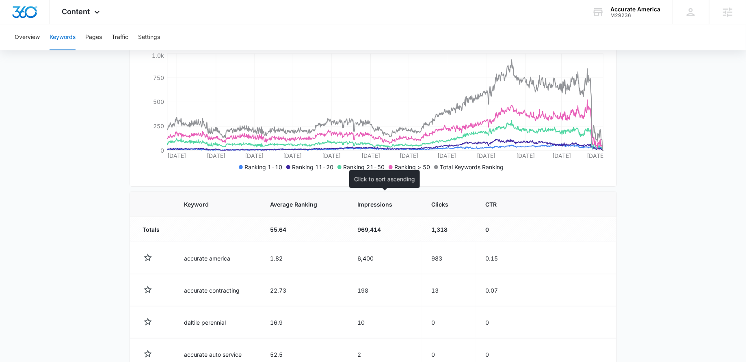 This screenshot has width=746, height=362. Describe the element at coordinates (263, 167) in the screenshot. I see `span: Ranking 1-10` at that location.